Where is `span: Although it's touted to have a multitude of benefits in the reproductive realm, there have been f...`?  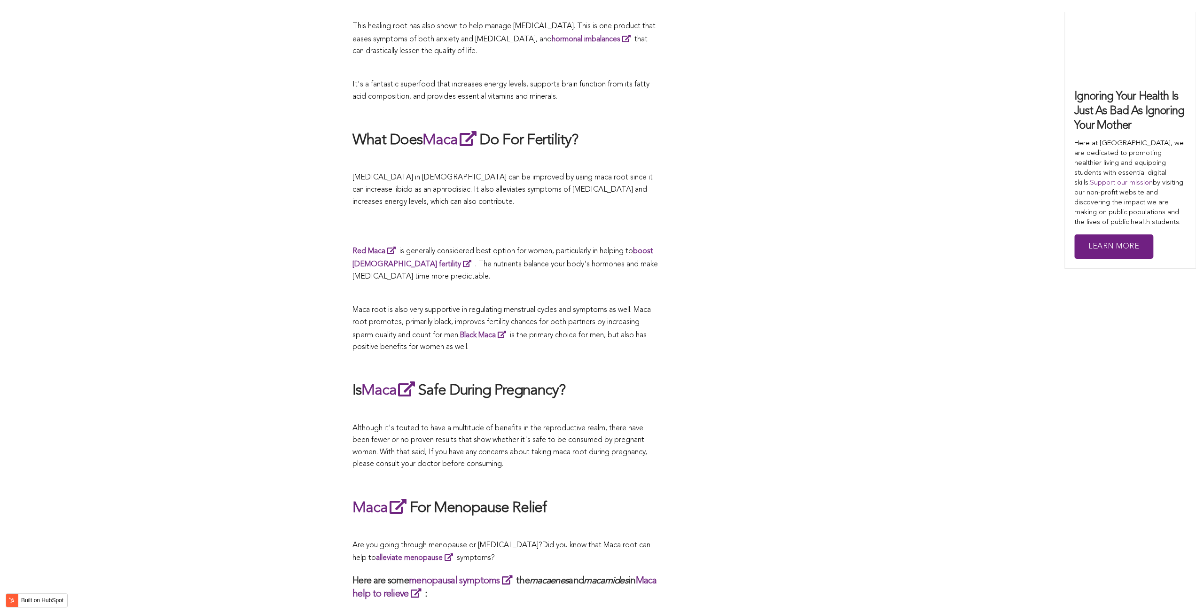 span: Although it's touted to have a multitude of benefits in the reproductive realm, there have been f... is located at coordinates (500, 446).